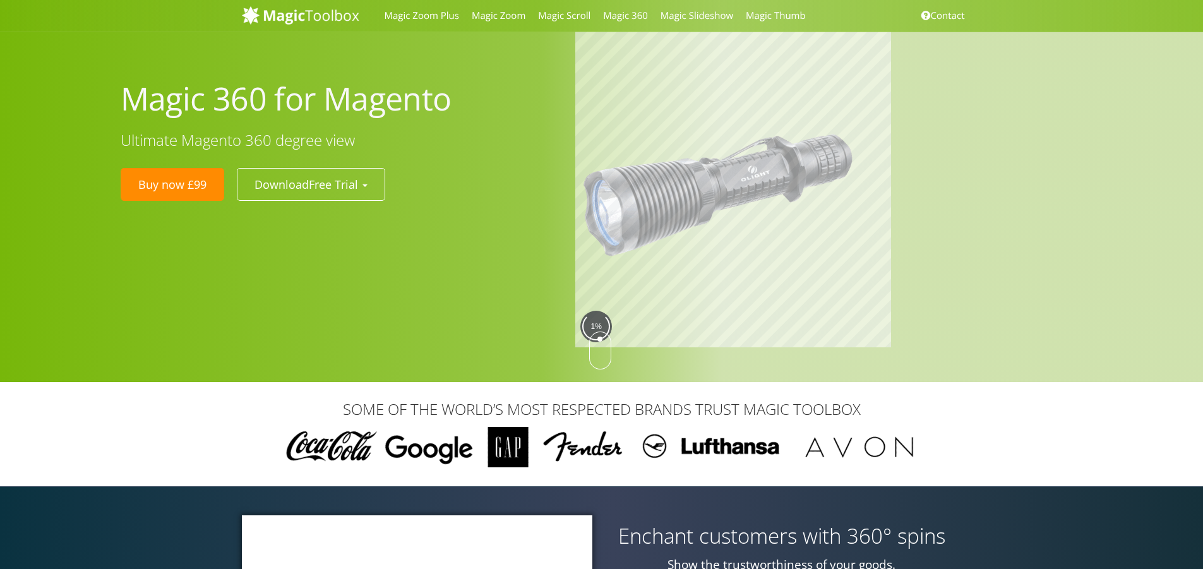  Describe the element at coordinates (301, 15) in the screenshot. I see `img: MagicToolbox.com - Image tools for your website` at that location.